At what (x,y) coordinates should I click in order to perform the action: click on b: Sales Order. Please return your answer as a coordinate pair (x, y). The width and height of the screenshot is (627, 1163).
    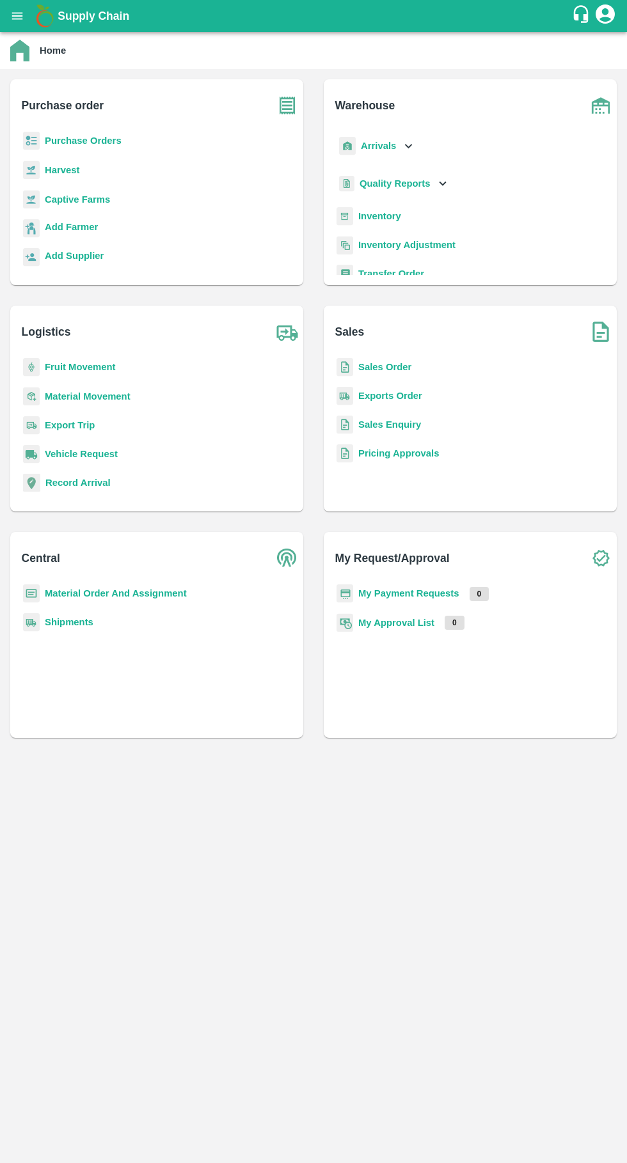
    Looking at the image, I should click on (384, 367).